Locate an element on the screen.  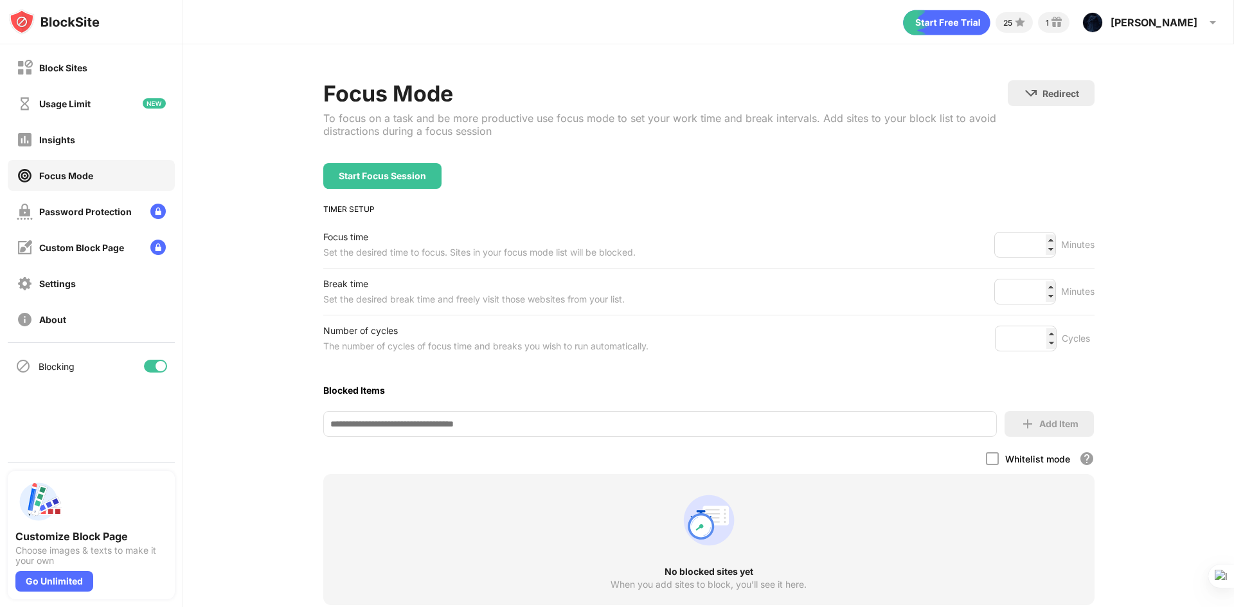
div: Cycles is located at coordinates (1078, 339).